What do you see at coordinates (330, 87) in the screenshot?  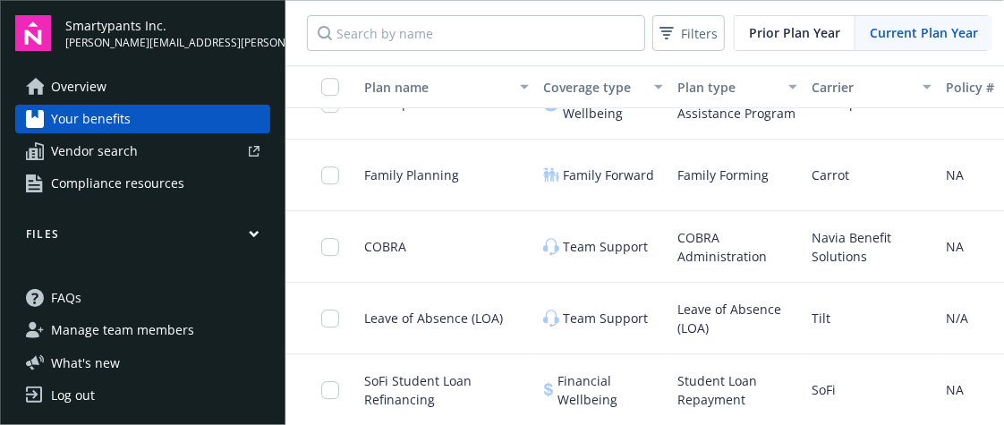 I see `input: Select all` at bounding box center [330, 87].